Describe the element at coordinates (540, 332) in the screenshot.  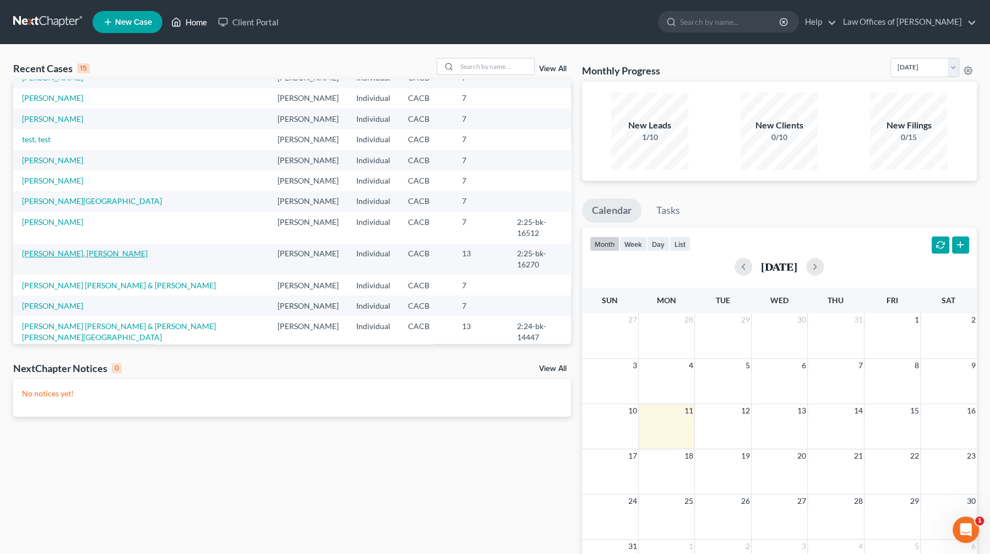
I see `td: 2:24-bk-14447` at that location.